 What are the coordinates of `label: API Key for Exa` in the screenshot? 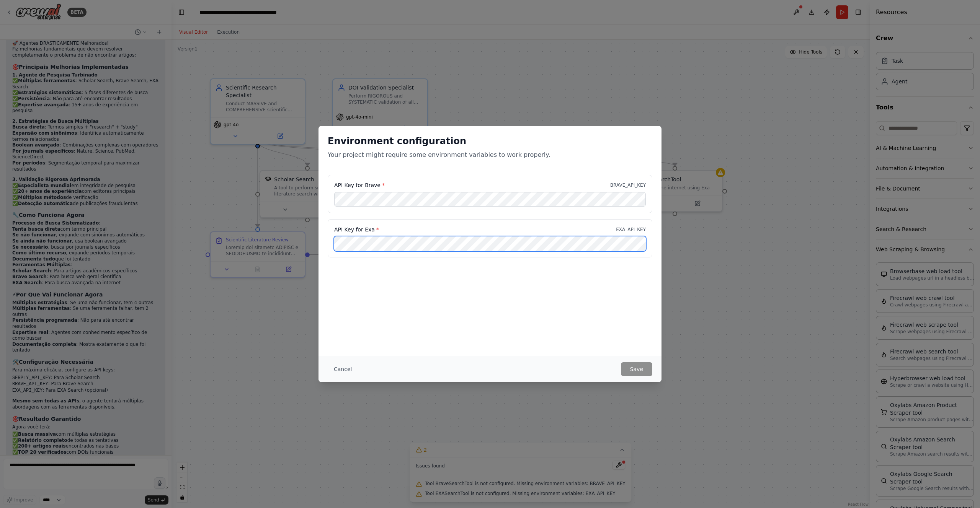 It's located at (356, 230).